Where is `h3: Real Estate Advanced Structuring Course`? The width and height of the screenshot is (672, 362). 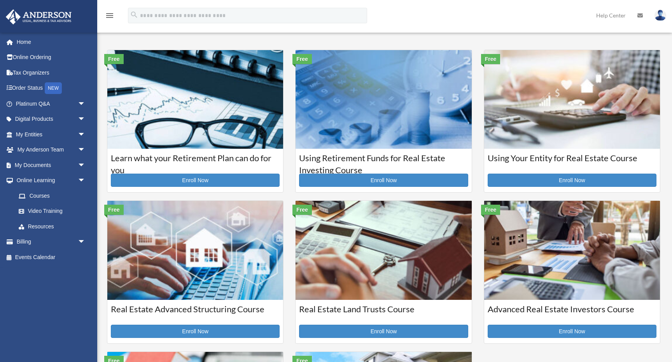
h3: Real Estate Advanced Structuring Course is located at coordinates (195, 313).